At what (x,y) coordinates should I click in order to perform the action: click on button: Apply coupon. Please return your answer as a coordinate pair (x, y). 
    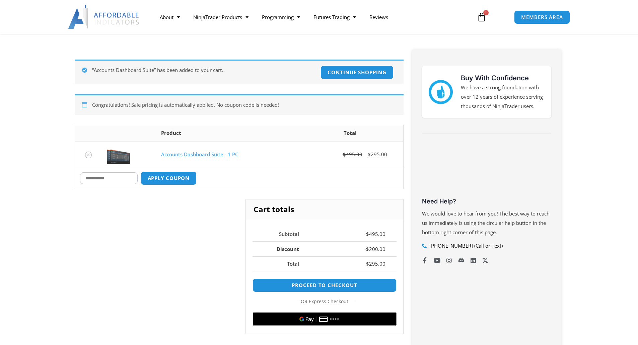
    Looking at the image, I should click on (169, 178).